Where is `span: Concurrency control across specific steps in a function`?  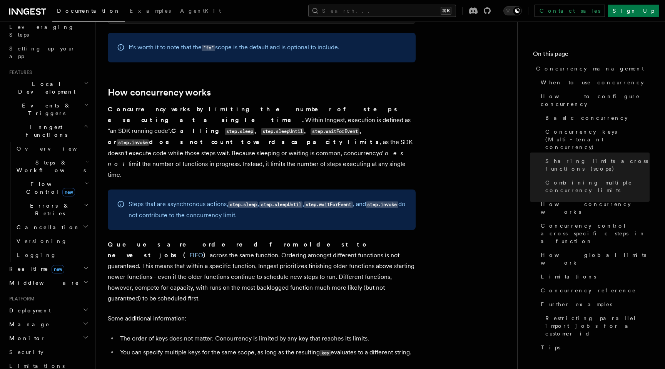
span: Concurrency control across specific steps in a function is located at coordinates (595, 233).